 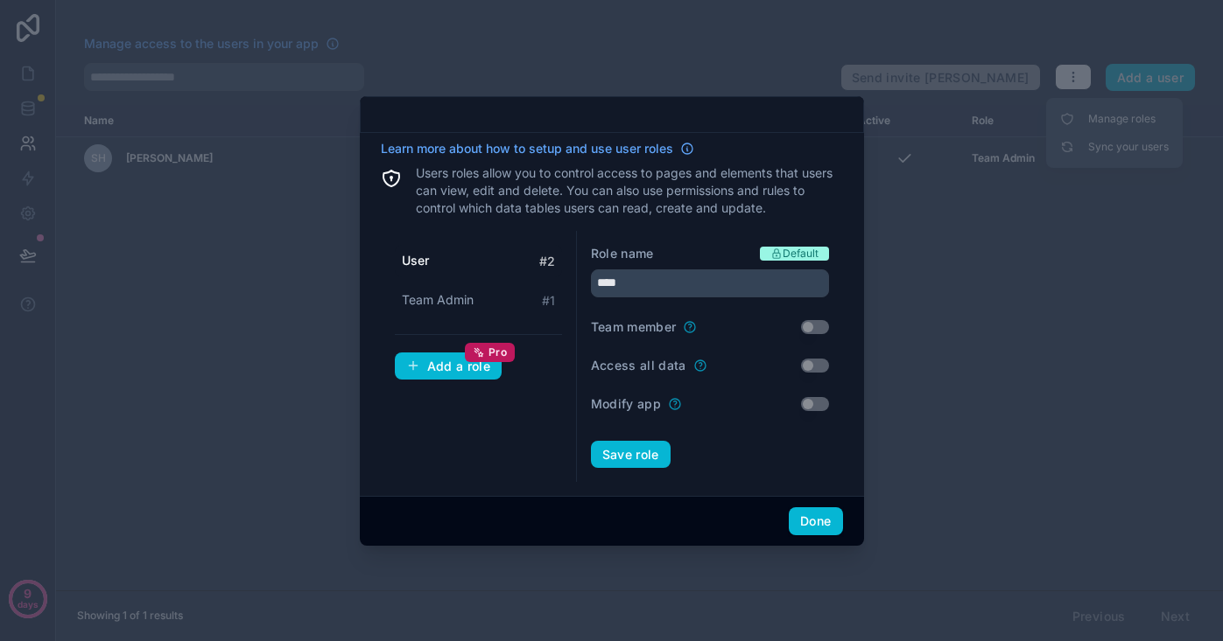 What do you see at coordinates (527, 149) in the screenshot?
I see `span: Learn more about how to setup and use user roles` at bounding box center [527, 149].